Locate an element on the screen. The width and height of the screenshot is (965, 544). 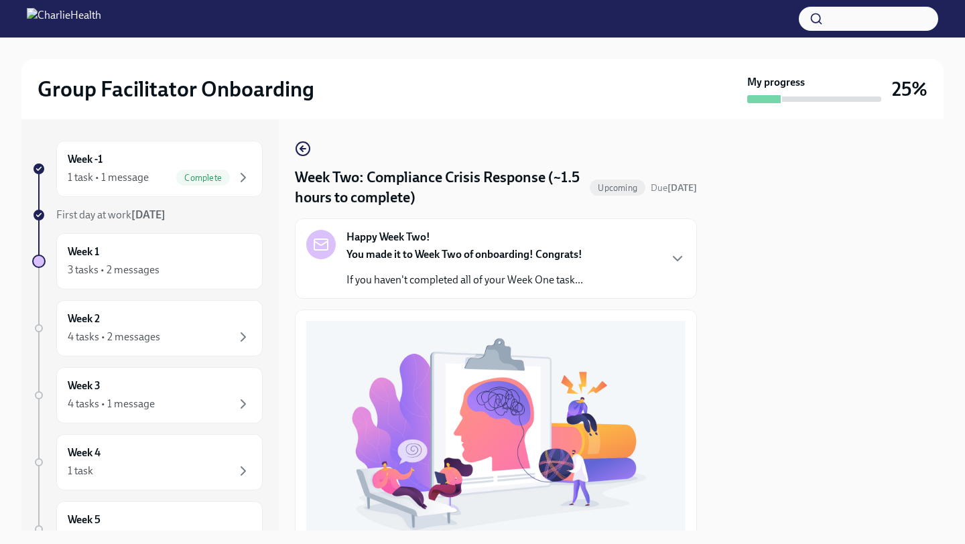
div: 3 tasks • 2 messages is located at coordinates (113, 270).